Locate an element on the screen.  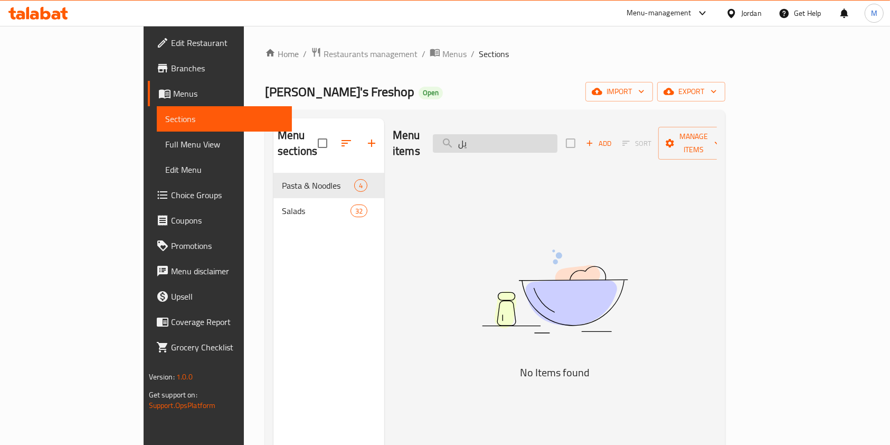
a: Restaurants management is located at coordinates (364, 54).